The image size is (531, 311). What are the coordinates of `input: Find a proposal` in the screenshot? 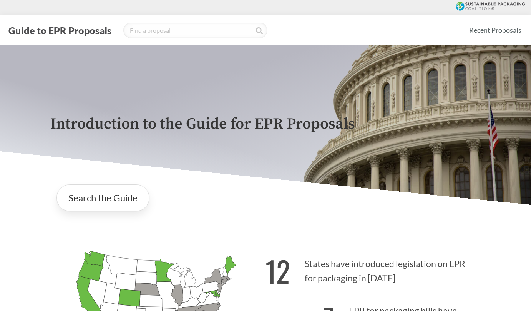 It's located at (195, 30).